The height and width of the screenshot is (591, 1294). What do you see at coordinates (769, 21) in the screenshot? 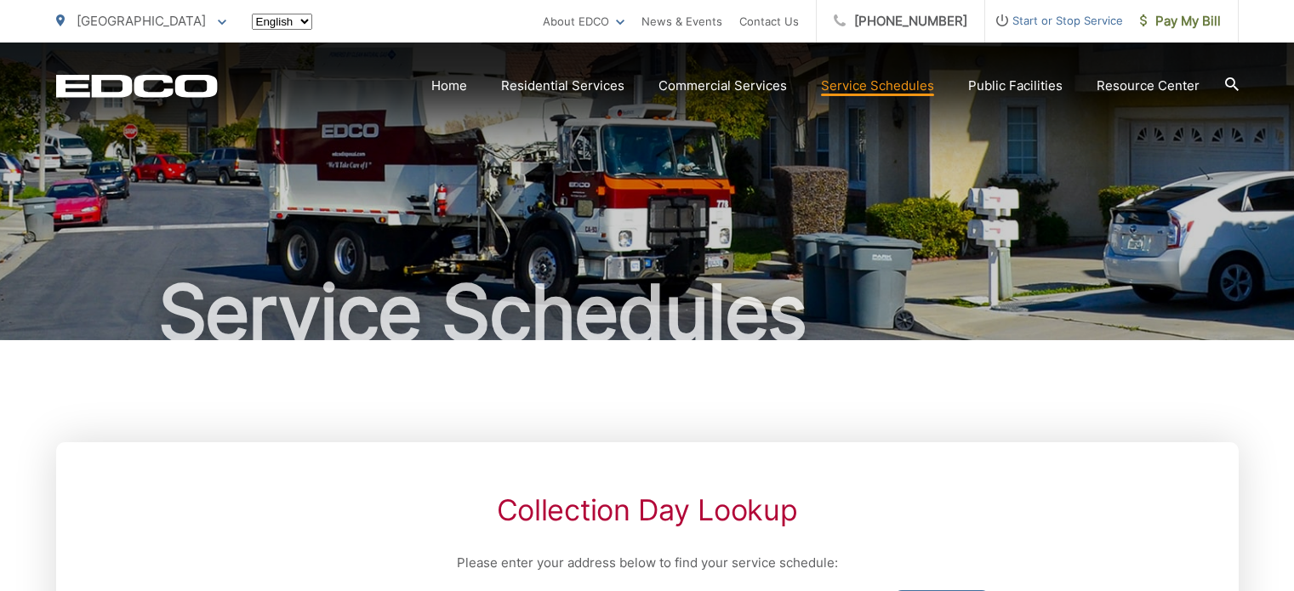
I see `a: Contact Us` at bounding box center [769, 21].